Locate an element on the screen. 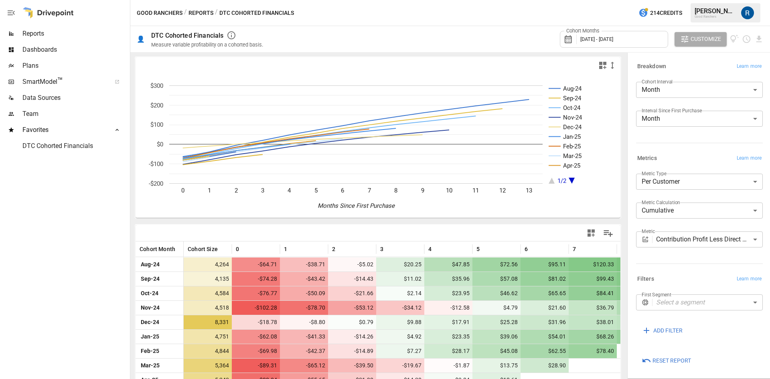 This screenshot has height=379, width=770. em: Select a segment is located at coordinates (680, 302).